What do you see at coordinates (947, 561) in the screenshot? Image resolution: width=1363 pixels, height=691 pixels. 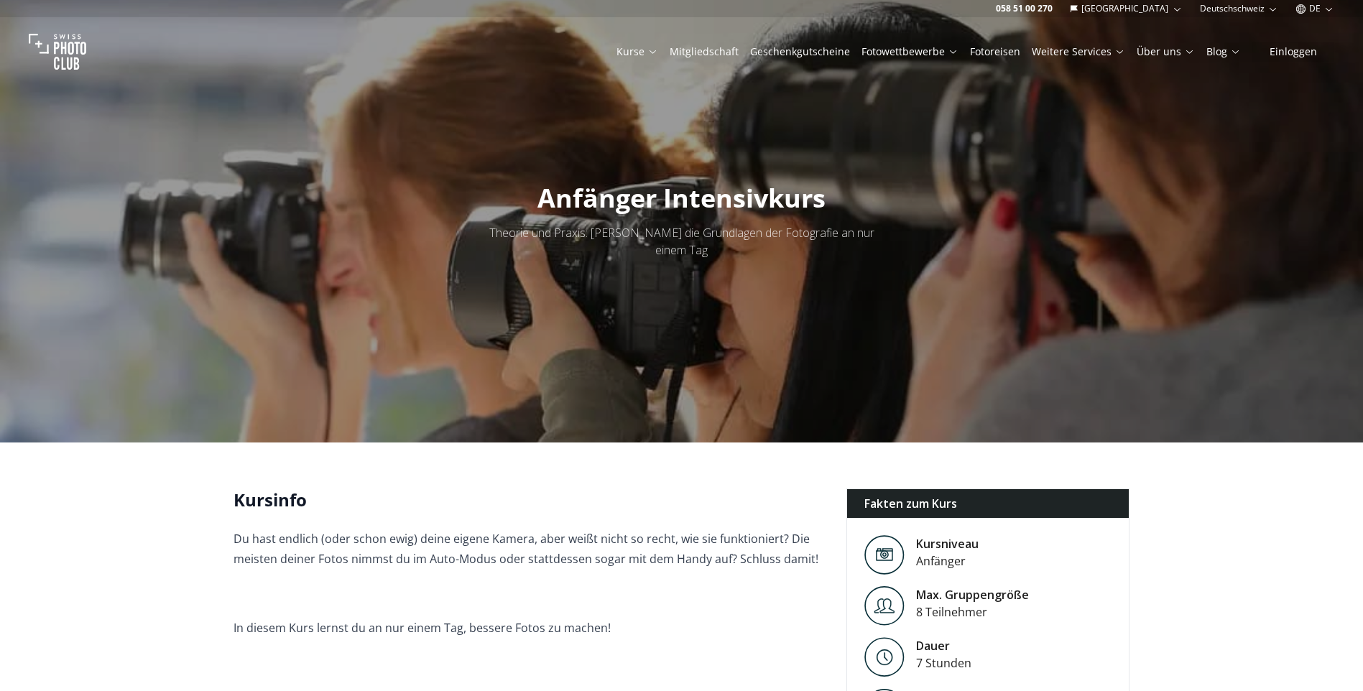 I see `div: Anfänger` at bounding box center [947, 561].